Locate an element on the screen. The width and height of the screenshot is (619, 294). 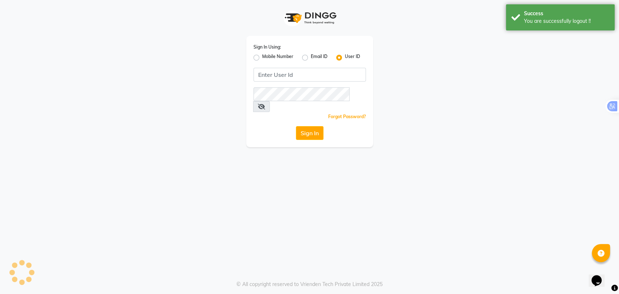
div: Success is located at coordinates (566, 13).